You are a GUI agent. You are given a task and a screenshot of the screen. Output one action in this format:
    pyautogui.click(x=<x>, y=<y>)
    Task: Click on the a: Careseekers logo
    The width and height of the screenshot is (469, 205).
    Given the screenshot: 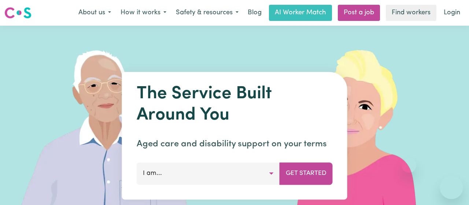 What is the action you would take?
    pyautogui.click(x=18, y=13)
    